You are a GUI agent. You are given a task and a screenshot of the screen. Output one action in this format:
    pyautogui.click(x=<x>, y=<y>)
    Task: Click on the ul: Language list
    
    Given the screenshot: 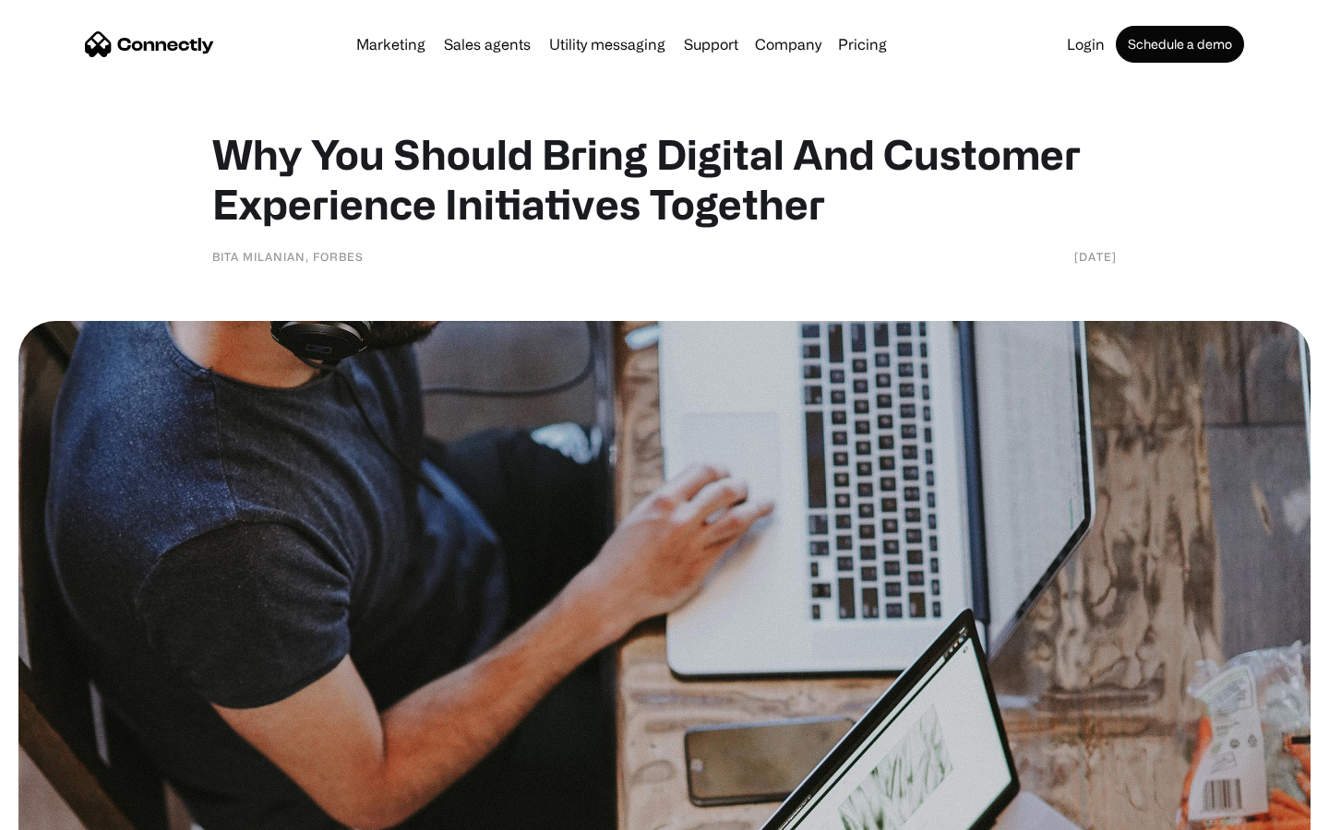 What is the action you would take?
    pyautogui.click(x=74, y=811)
    